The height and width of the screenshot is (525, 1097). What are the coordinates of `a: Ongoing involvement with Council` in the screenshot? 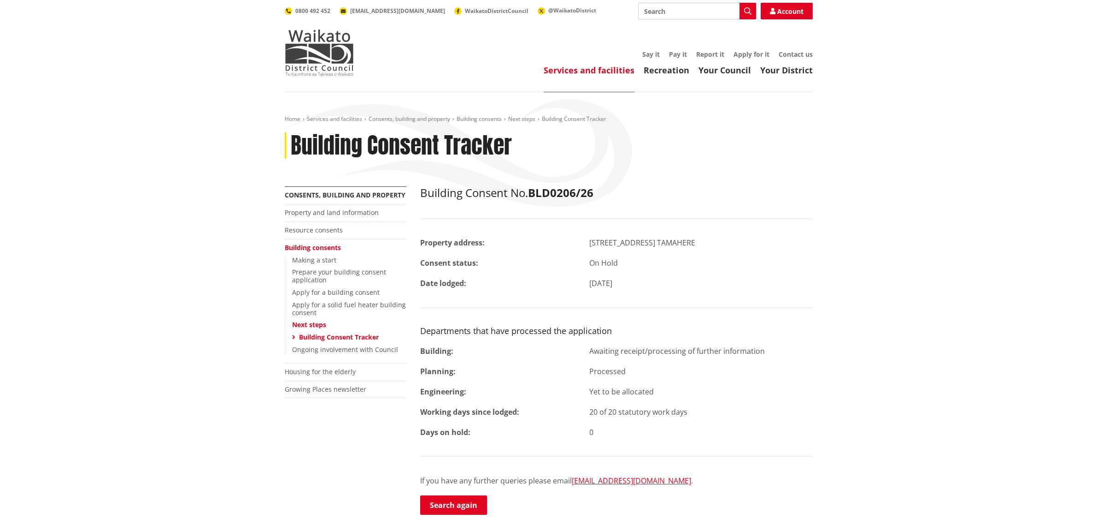 It's located at (345, 349).